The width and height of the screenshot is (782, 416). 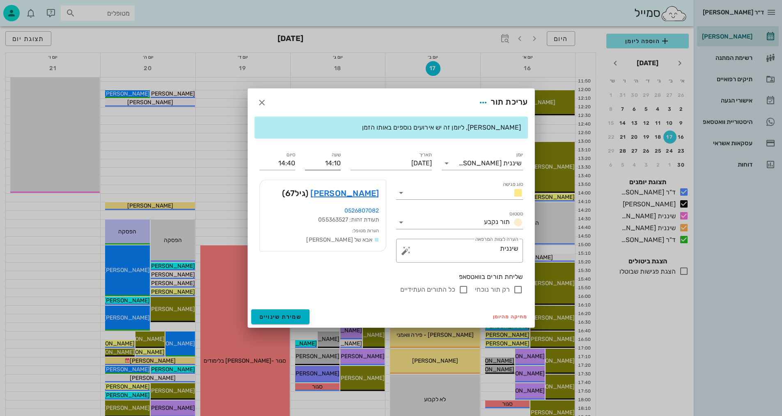 I want to click on label: תאריך, so click(x=425, y=155).